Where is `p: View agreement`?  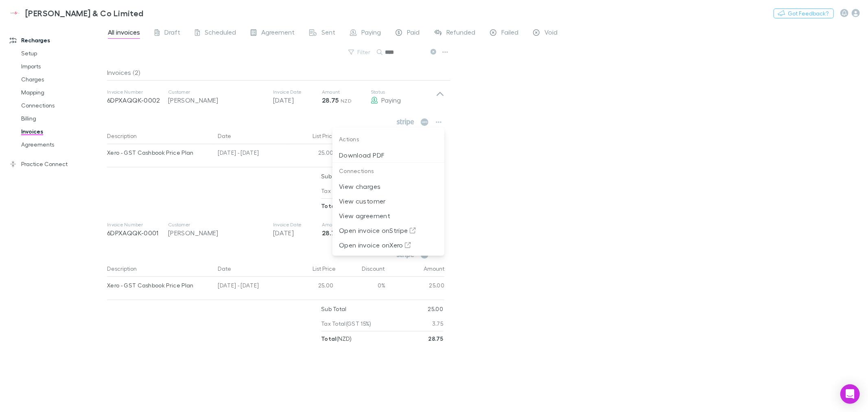 p: View agreement is located at coordinates (388, 216).